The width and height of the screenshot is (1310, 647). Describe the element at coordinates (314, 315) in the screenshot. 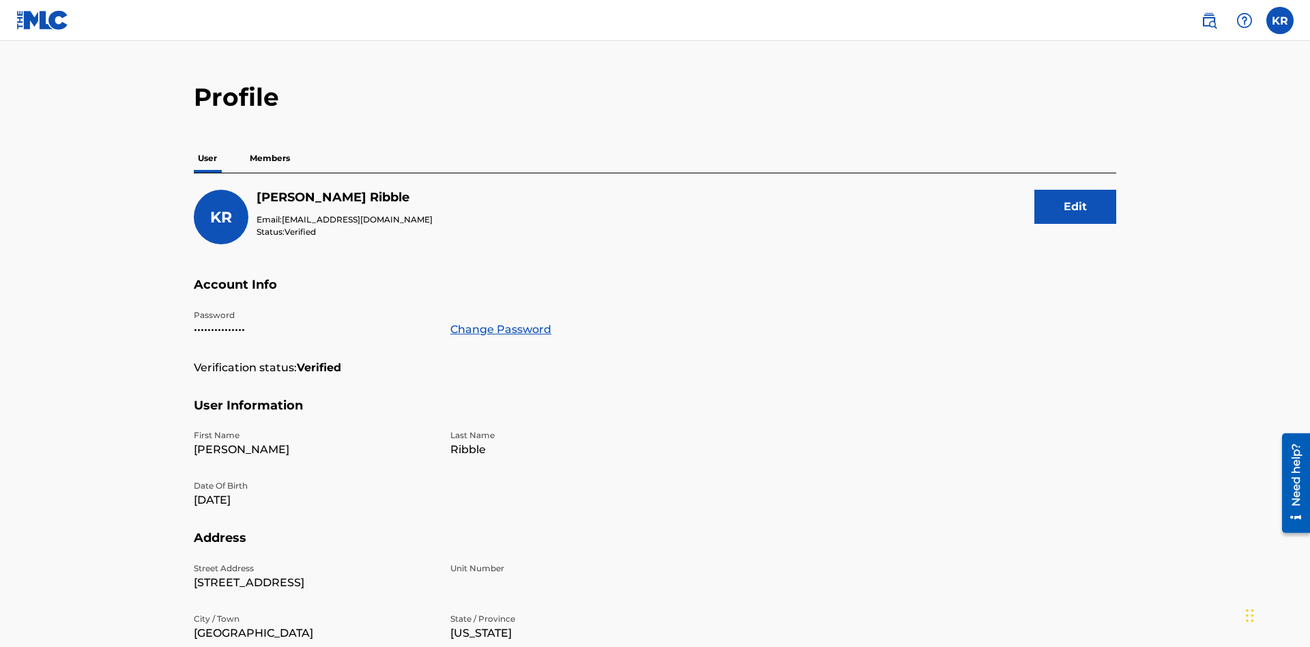

I see `p: Password` at that location.